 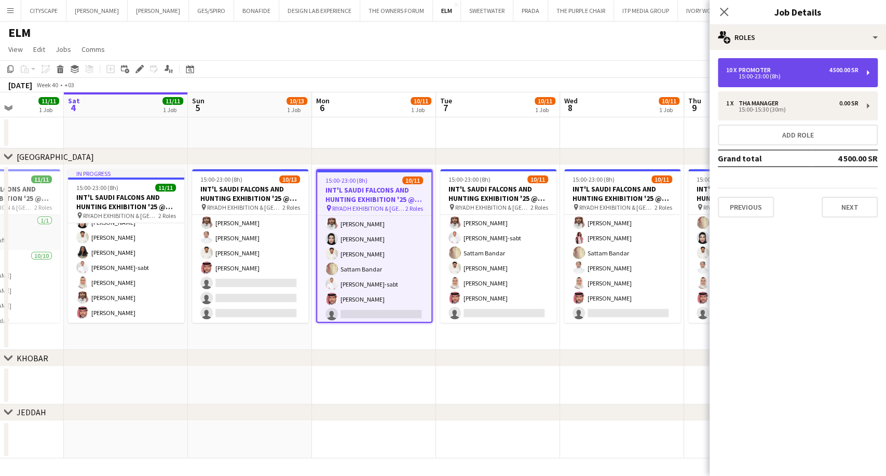 What do you see at coordinates (396, 10) in the screenshot?
I see `button: THE OWNERS FORUM` at bounding box center [396, 10].